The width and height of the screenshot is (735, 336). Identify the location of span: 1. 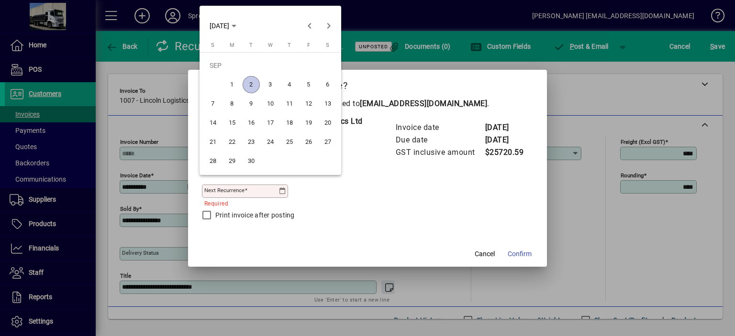
(232, 85).